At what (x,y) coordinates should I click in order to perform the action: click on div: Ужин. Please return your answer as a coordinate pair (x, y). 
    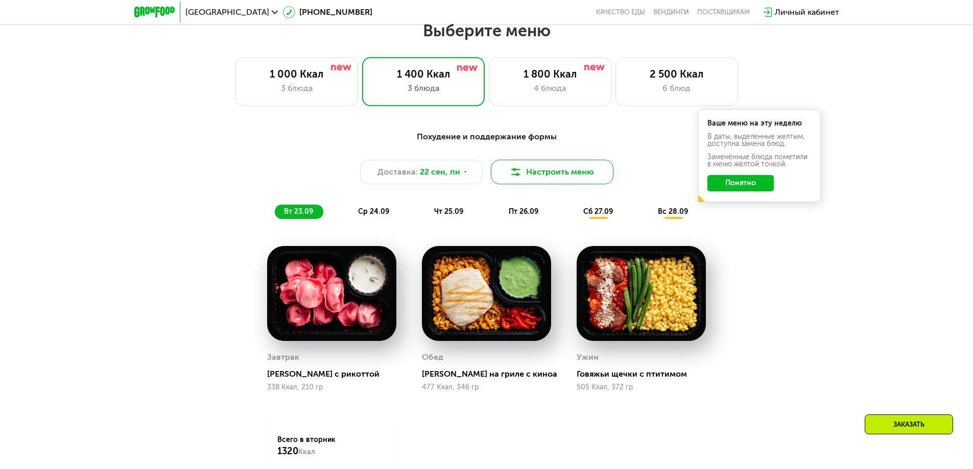
    Looking at the image, I should click on (587, 357).